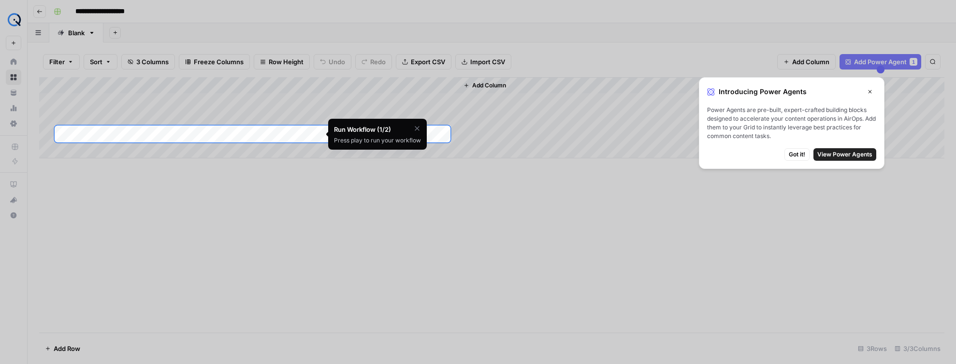 Image resolution: width=956 pixels, height=364 pixels. What do you see at coordinates (792, 123) in the screenshot?
I see `span: Power Agents are pre-built, expert-crafted building blocks designed to accelerate your content op...` at bounding box center [792, 123].